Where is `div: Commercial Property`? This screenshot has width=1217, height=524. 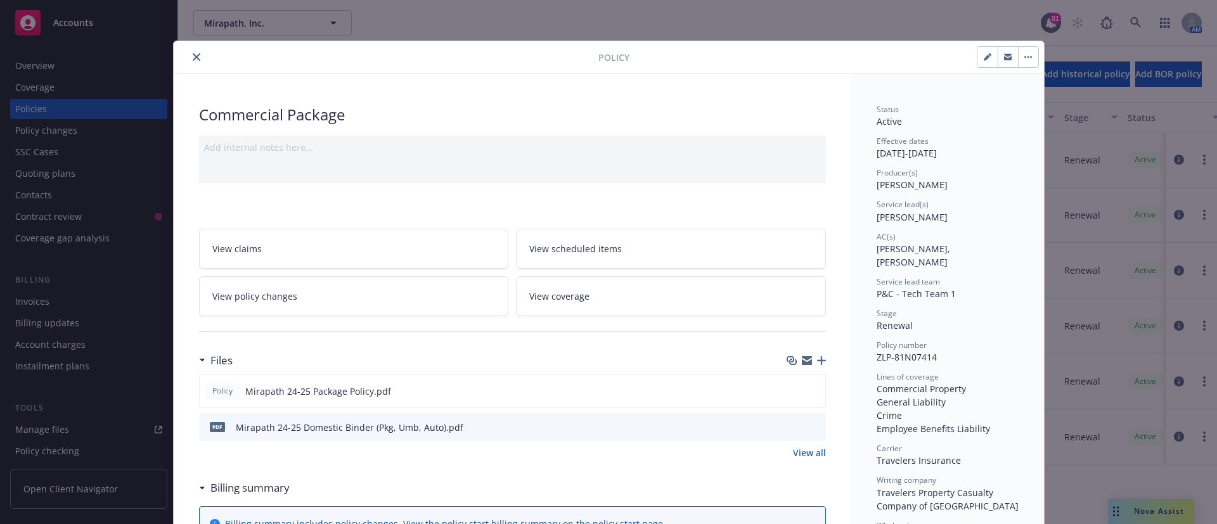 div: Commercial Property is located at coordinates (948, 389).